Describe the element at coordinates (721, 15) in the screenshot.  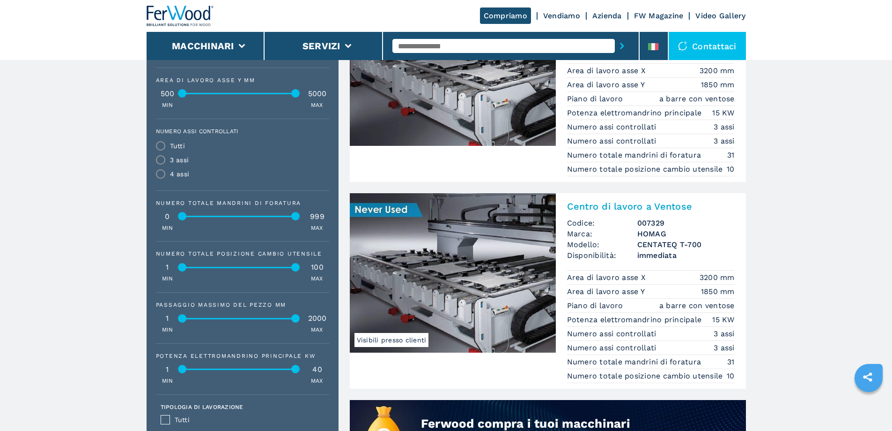
I see `a: Video Gallery` at that location.